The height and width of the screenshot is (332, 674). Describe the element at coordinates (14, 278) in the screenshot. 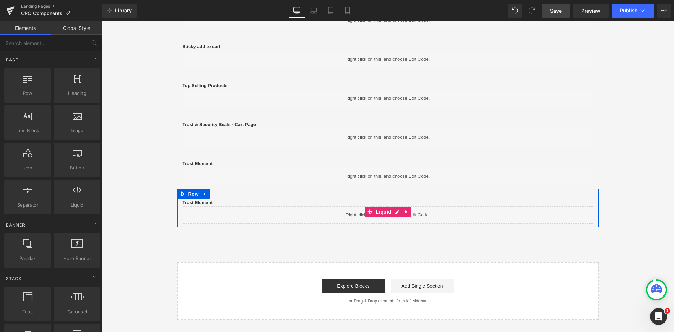

I see `span: Stack` at that location.